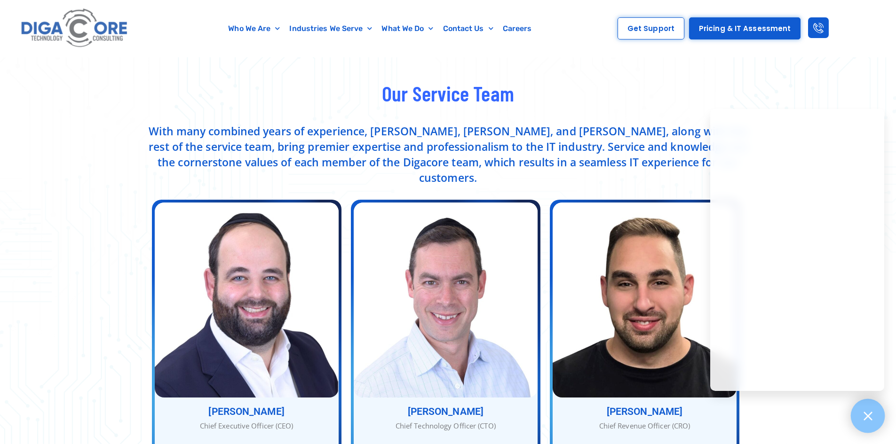 This screenshot has height=444, width=896. Describe the element at coordinates (331, 29) in the screenshot. I see `a: Industries We Serve` at that location.